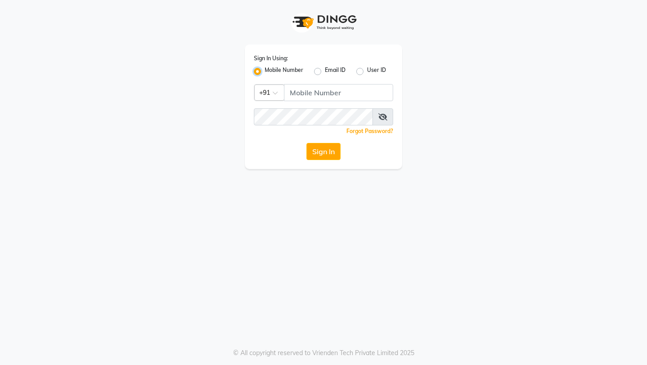 The height and width of the screenshot is (365, 647). What do you see at coordinates (324, 151) in the screenshot?
I see `button: Sign In` at bounding box center [324, 151].